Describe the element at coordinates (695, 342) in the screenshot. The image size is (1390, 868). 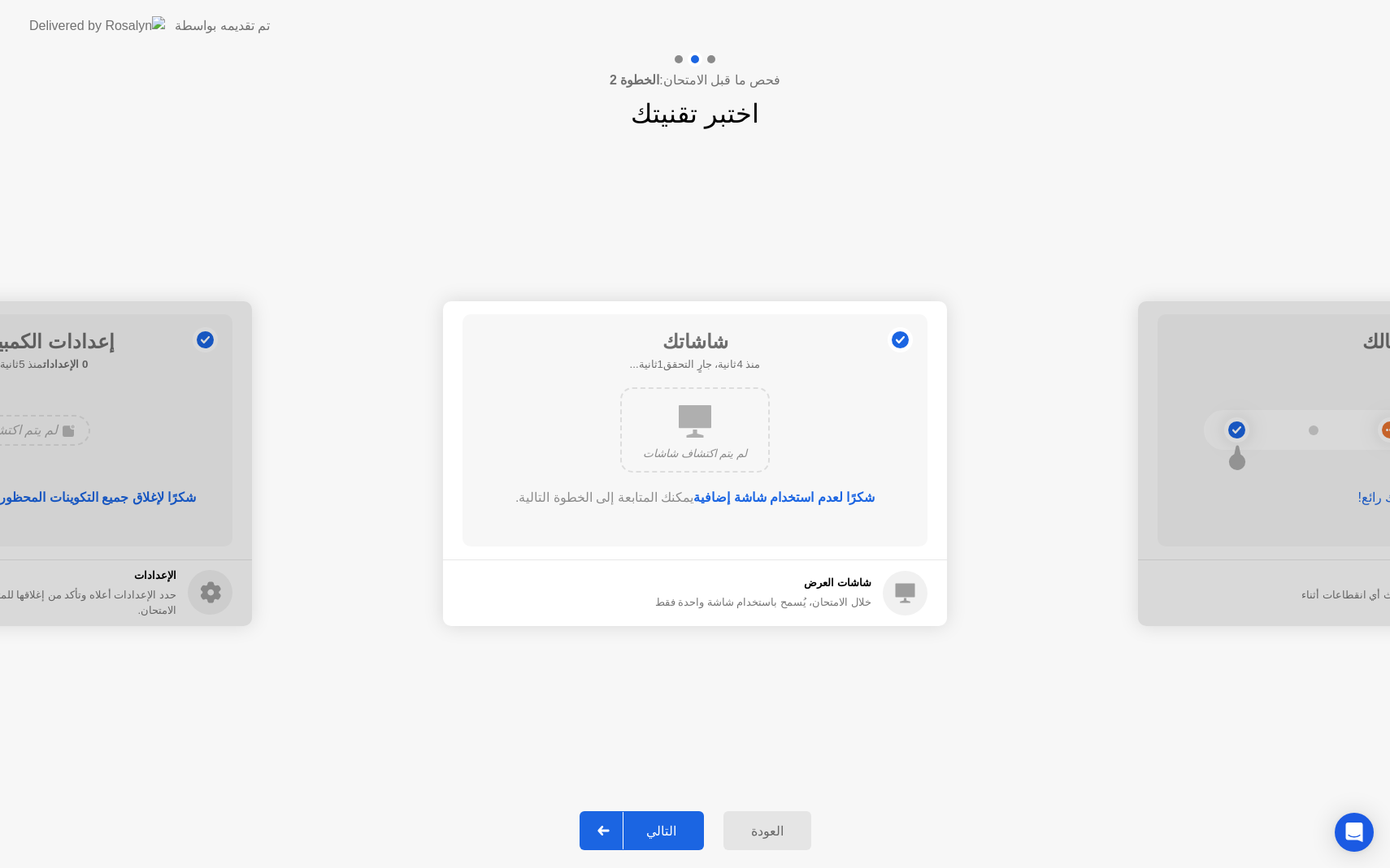
I see `h1: شاشاتك` at that location.